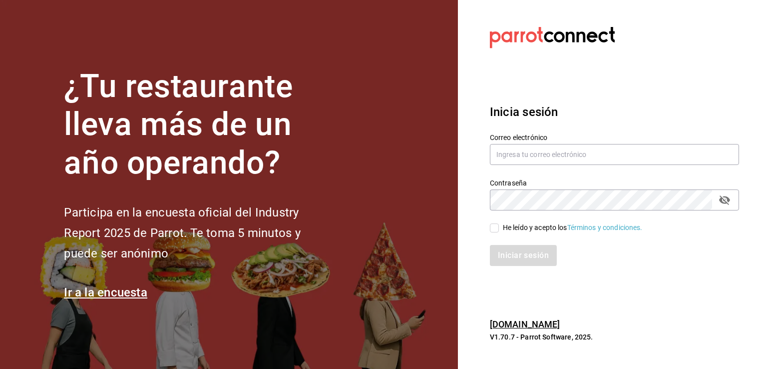 The width and height of the screenshot is (763, 369). What do you see at coordinates (725, 200) in the screenshot?
I see `button: passwordField` at bounding box center [725, 200].